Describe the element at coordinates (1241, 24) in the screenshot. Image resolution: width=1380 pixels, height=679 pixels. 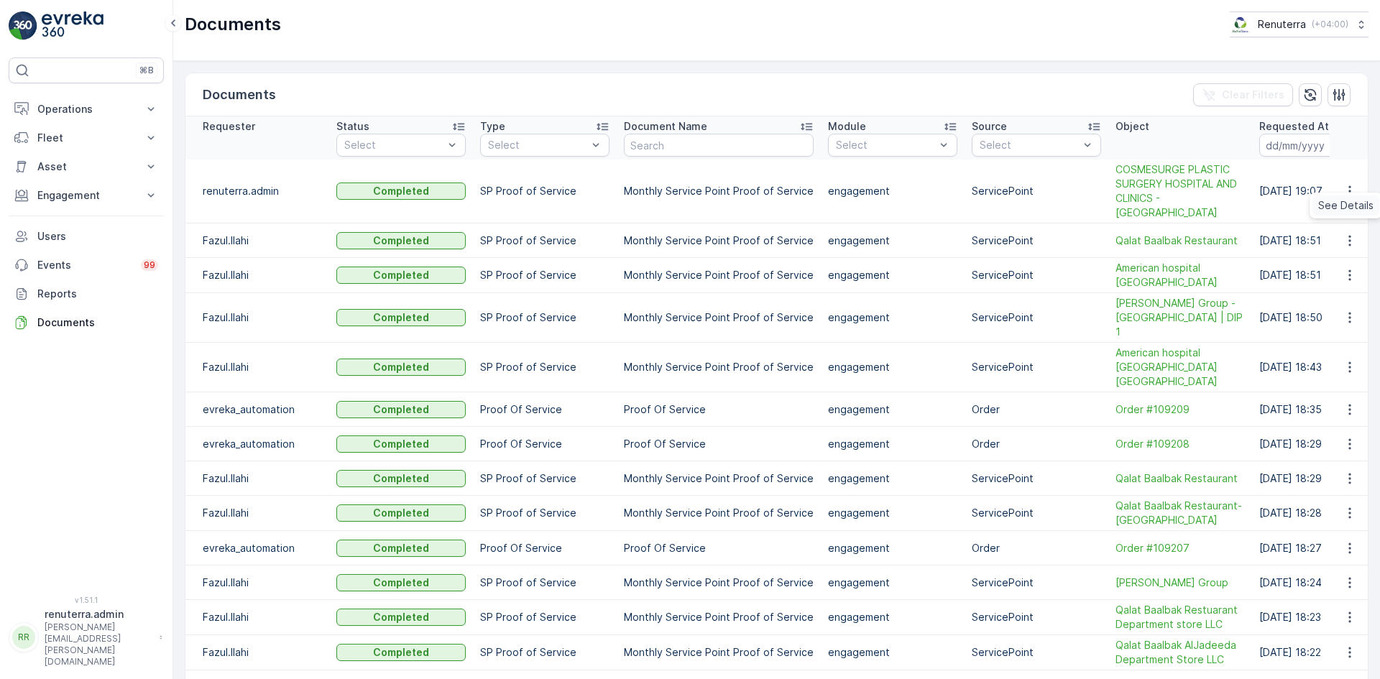
I see `img: Screenshot_2024-07-26_at_13.33.01.png` at that location.